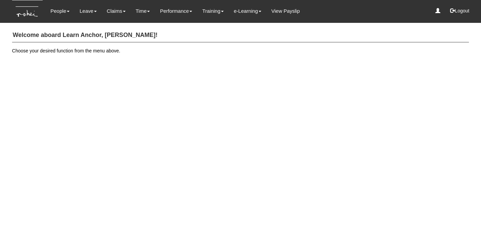 The image size is (481, 241). Describe the element at coordinates (116, 11) in the screenshot. I see `a: Claims` at that location.